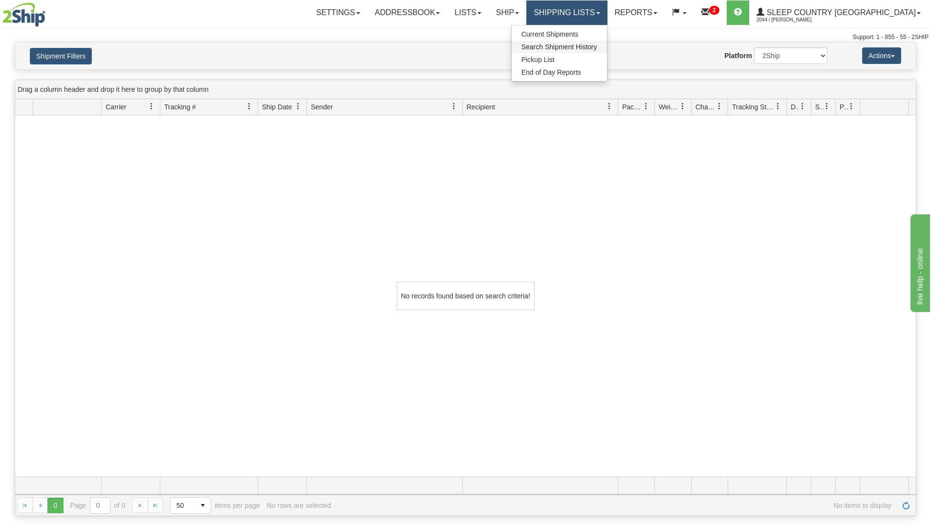 Image resolution: width=931 pixels, height=524 pixels. What do you see at coordinates (98, 506) in the screenshot?
I see `span: Page of 0` at bounding box center [98, 506].